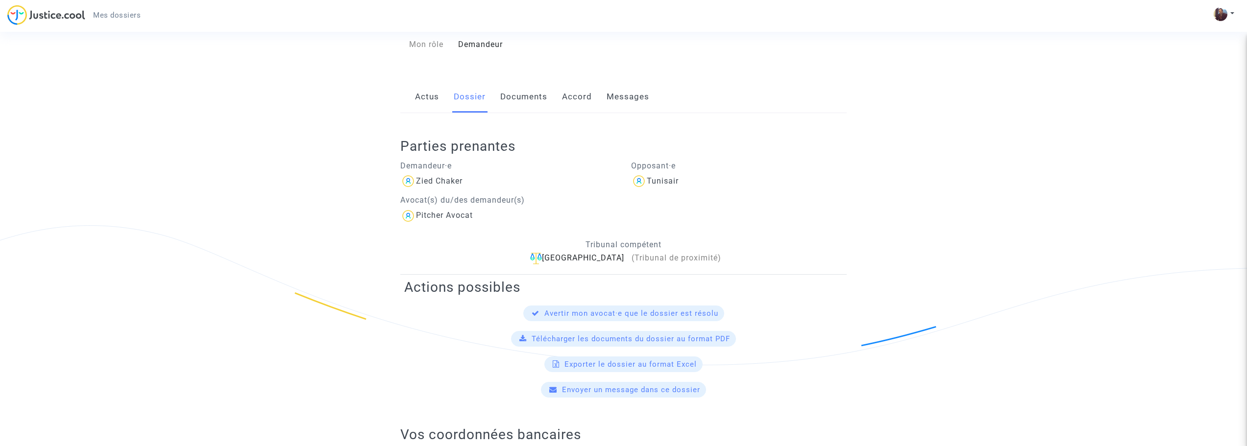  I want to click on span: Envoyer un message dans ce dossier, so click(631, 390).